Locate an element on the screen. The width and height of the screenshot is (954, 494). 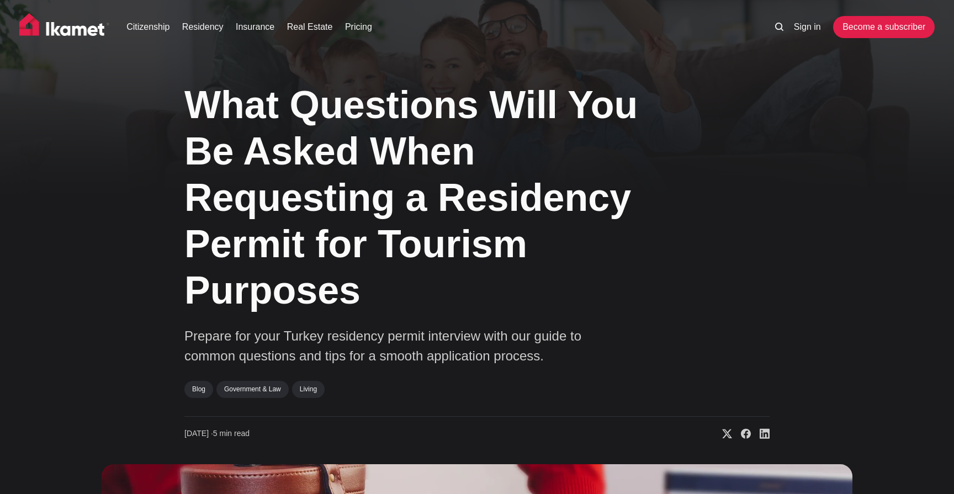
a: Residency is located at coordinates (203, 27).